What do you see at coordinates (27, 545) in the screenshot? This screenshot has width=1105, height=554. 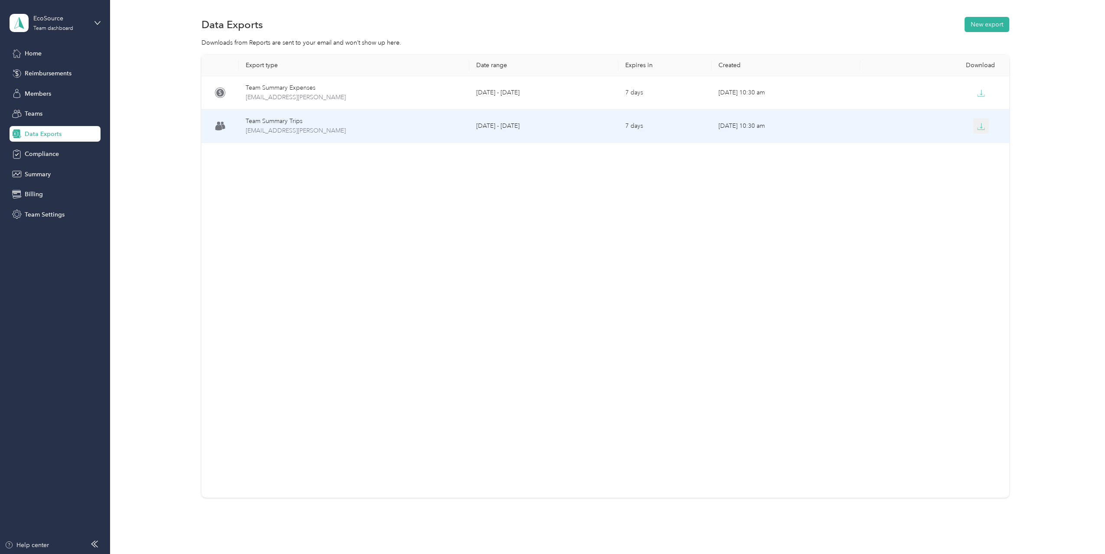 I see `div: Help center` at bounding box center [27, 545].